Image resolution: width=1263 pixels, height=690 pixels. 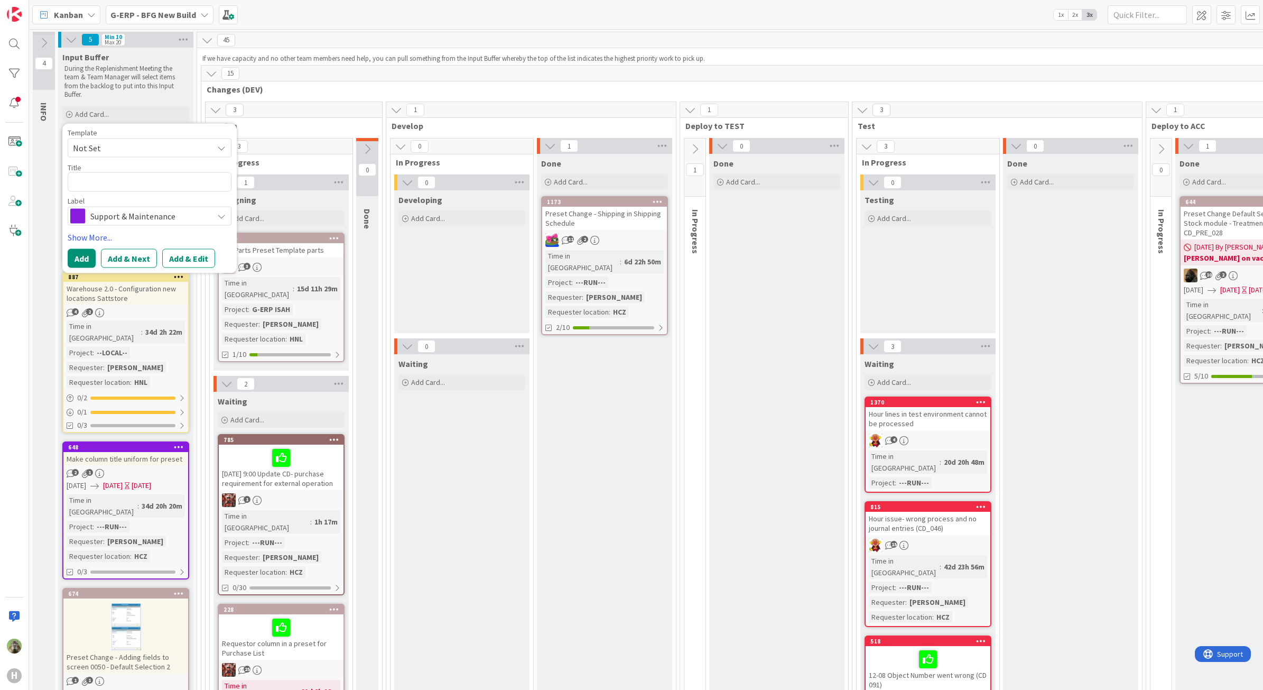 What do you see at coordinates (82, 133) in the screenshot?
I see `span: Template` at bounding box center [82, 133].